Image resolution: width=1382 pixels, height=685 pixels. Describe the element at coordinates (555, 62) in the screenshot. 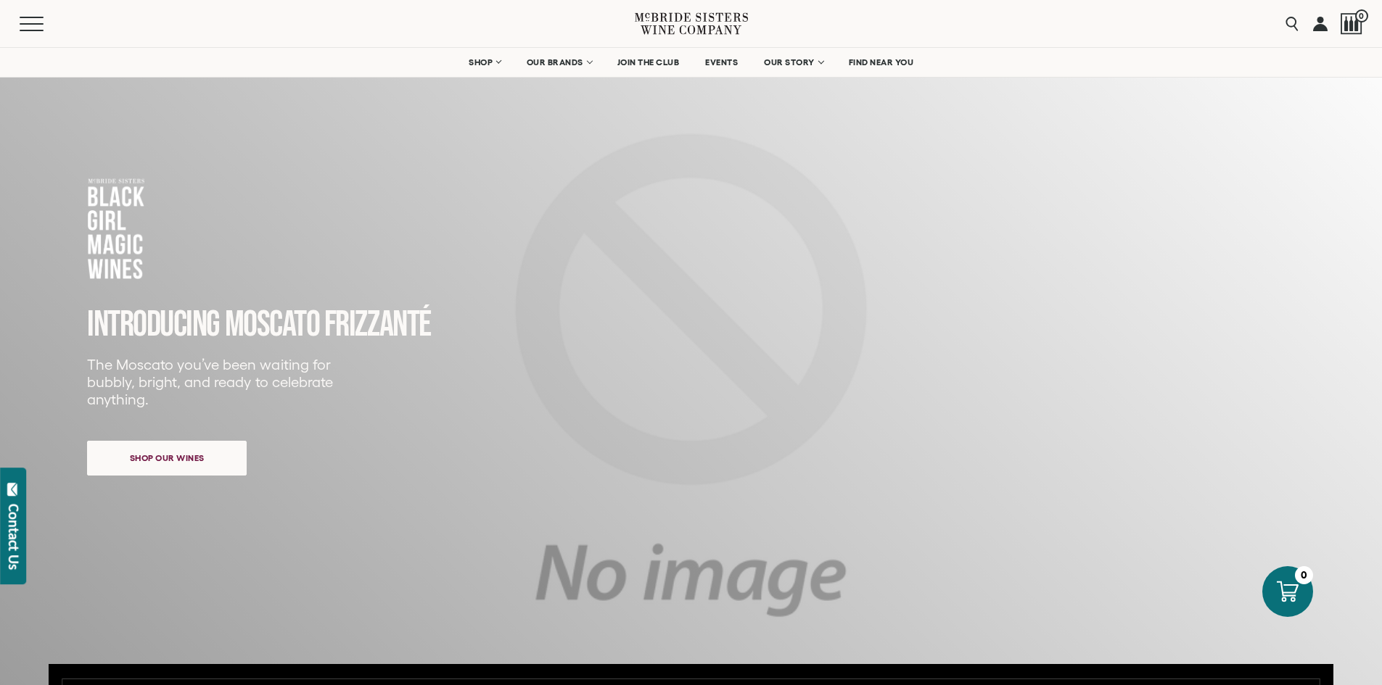

I see `span: OUR BRANDS` at that location.